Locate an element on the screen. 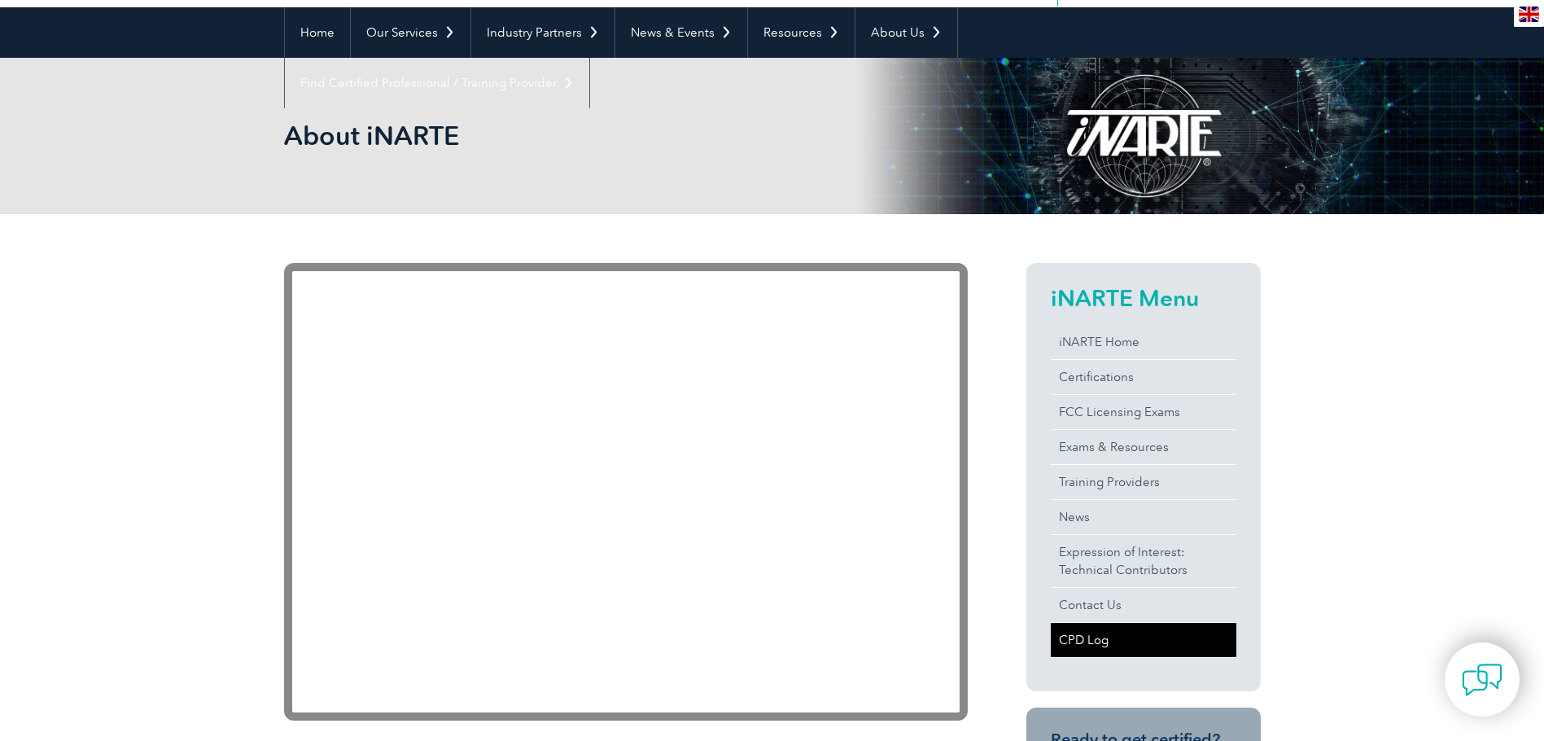  a: Certifications is located at coordinates (1143, 377).